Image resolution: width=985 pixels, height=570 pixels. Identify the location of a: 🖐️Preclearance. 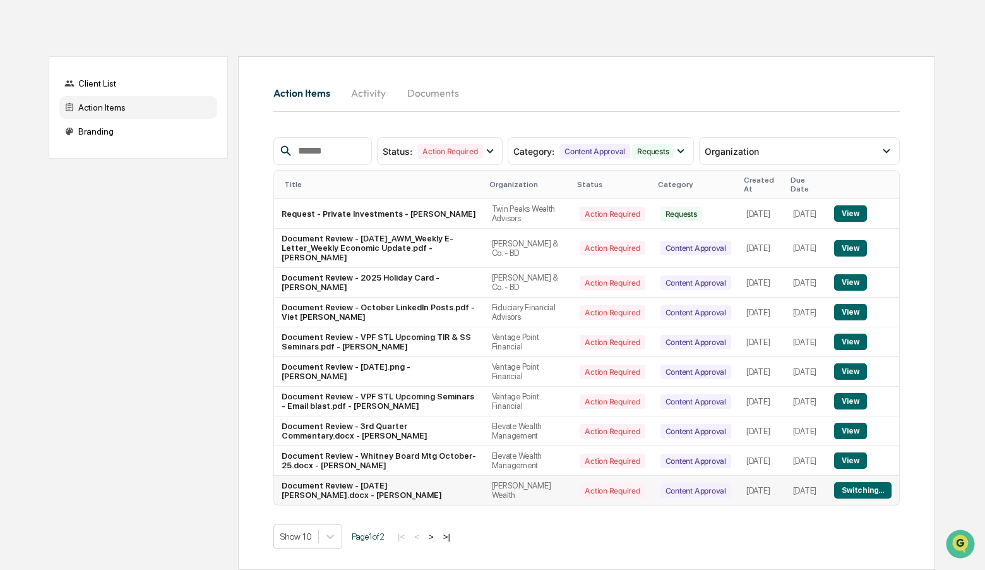
(47, 165).